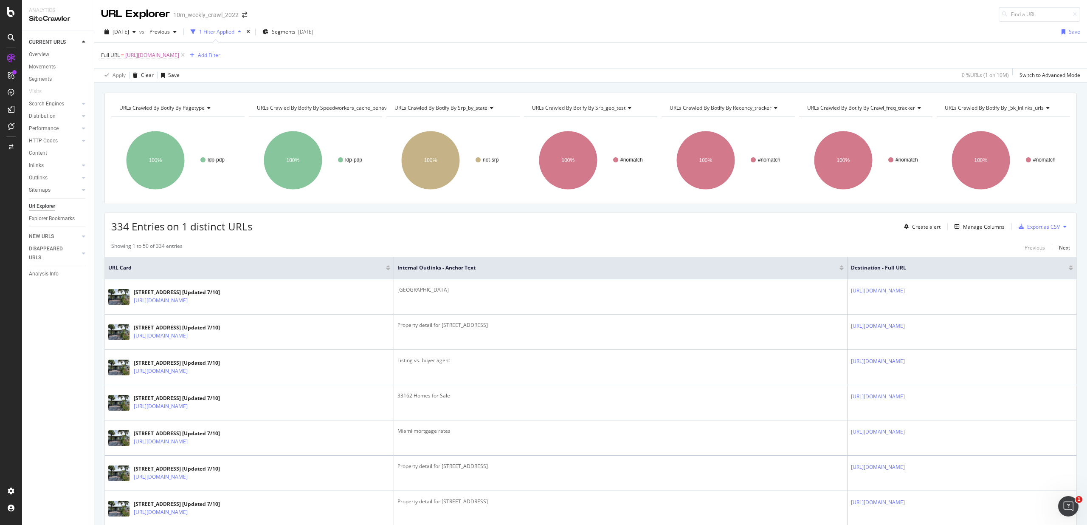 The height and width of the screenshot is (525, 1087). Describe the element at coordinates (1035, 247) in the screenshot. I see `div: Previous` at that location.